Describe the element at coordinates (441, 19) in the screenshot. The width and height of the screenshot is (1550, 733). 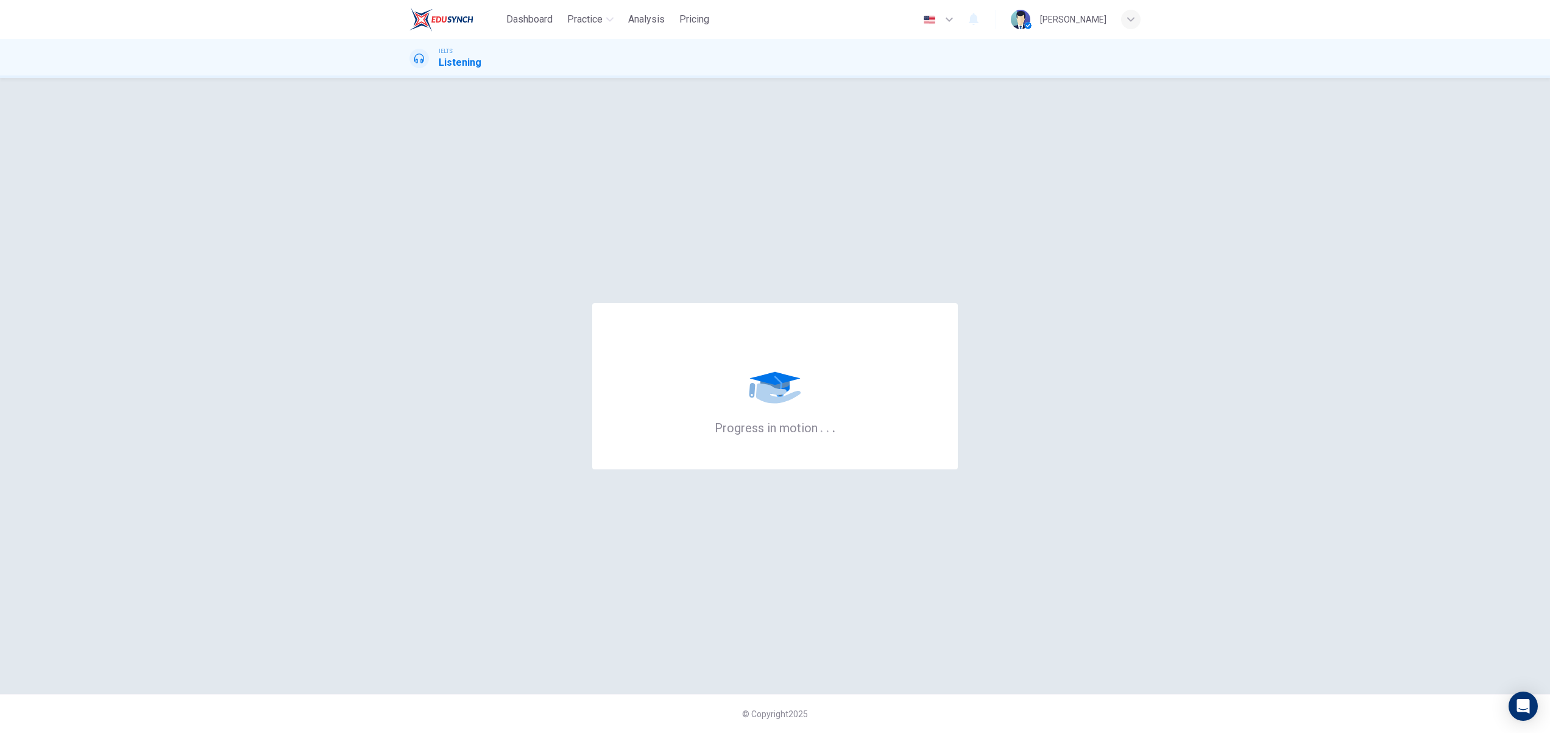
I see `img: EduSynch logo` at that location.